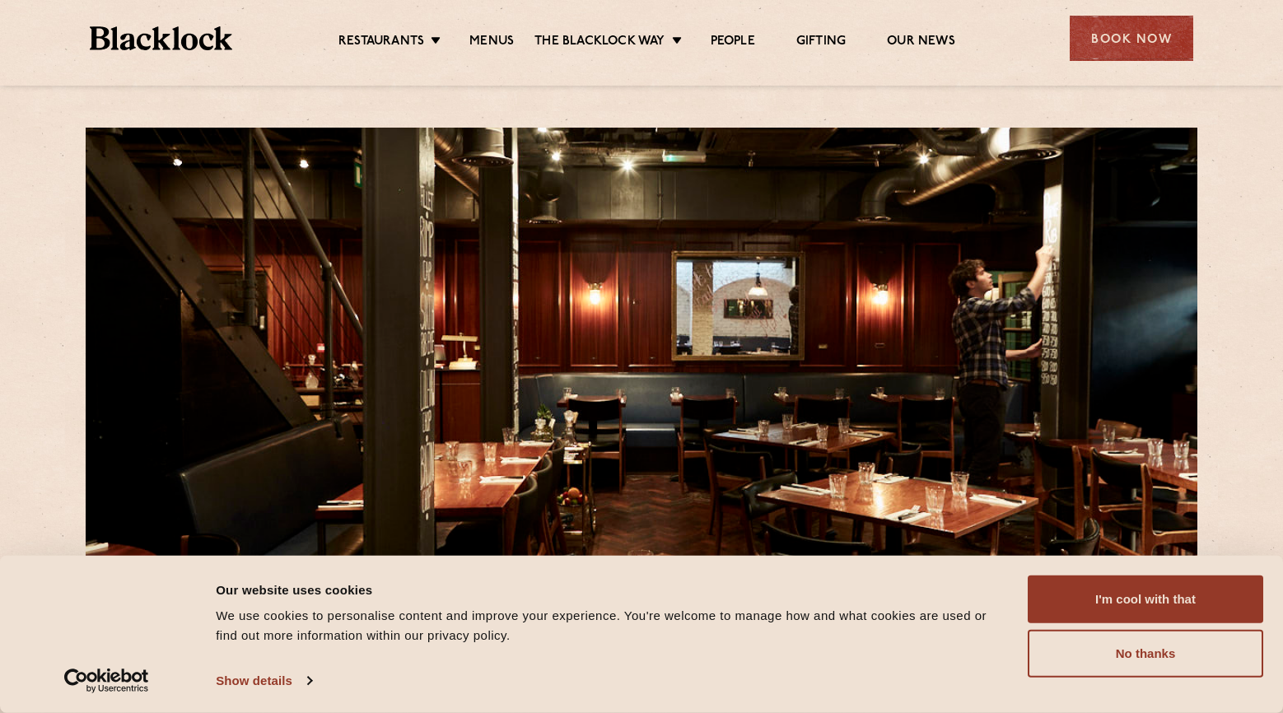 This screenshot has width=1283, height=713. I want to click on a: Our News, so click(920, 43).